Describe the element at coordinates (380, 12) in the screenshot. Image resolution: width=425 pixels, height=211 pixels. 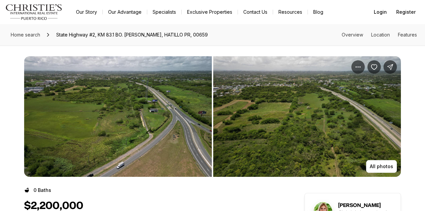
I see `span: Login` at that location.